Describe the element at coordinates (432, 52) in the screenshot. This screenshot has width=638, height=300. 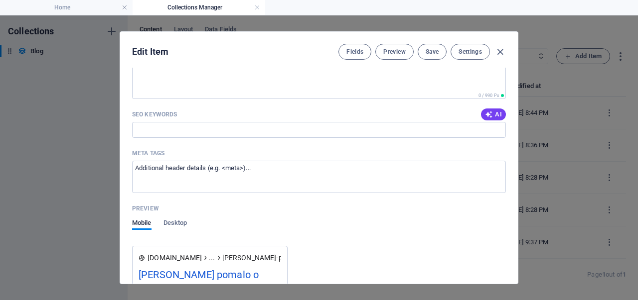
I see `button: Save` at that location.